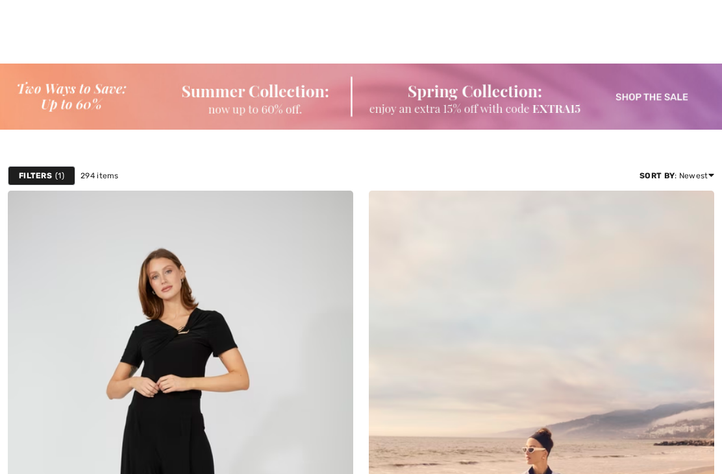 The image size is (722, 474). I want to click on span: 1, so click(60, 176).